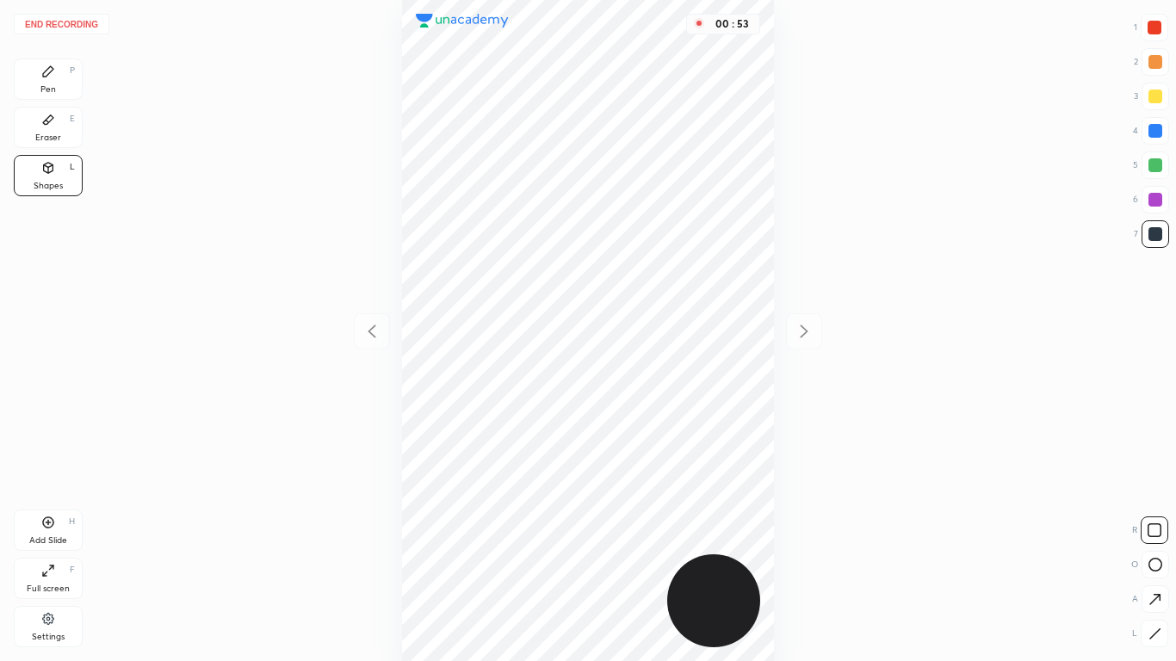 The image size is (1176, 661). What do you see at coordinates (48, 637) in the screenshot?
I see `div: Settings` at bounding box center [48, 637].